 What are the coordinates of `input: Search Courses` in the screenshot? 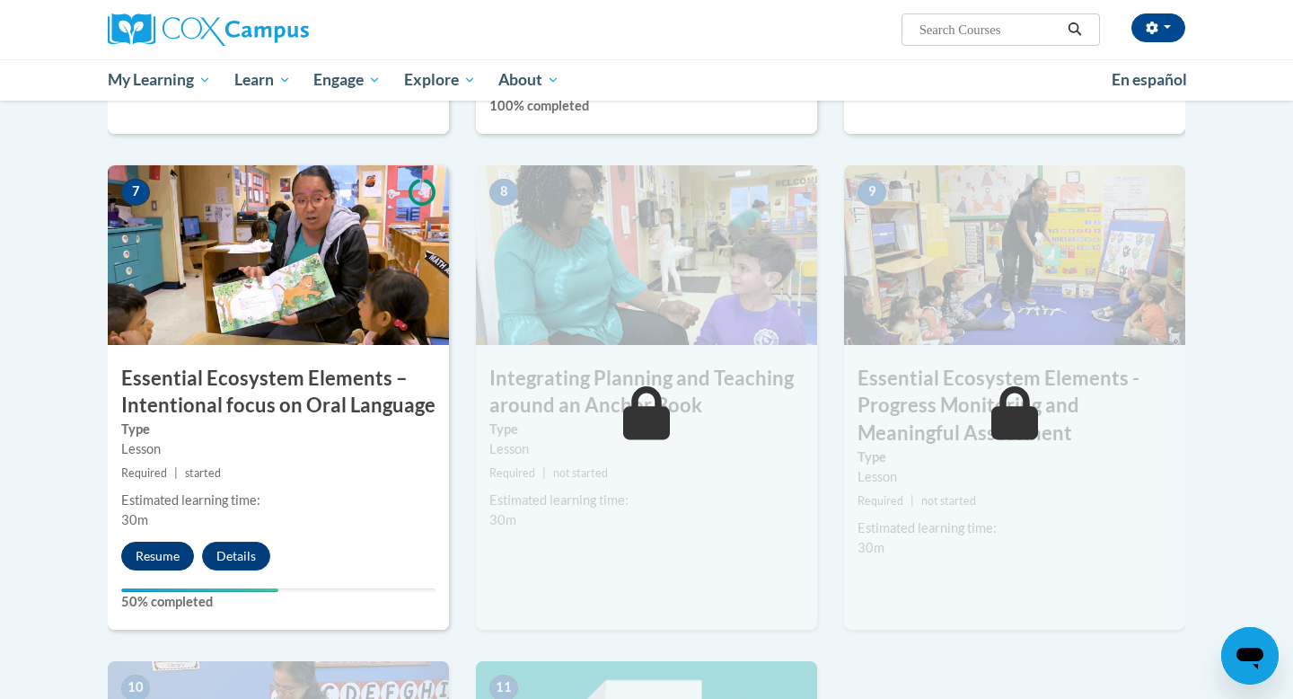 It's located at (990, 30).